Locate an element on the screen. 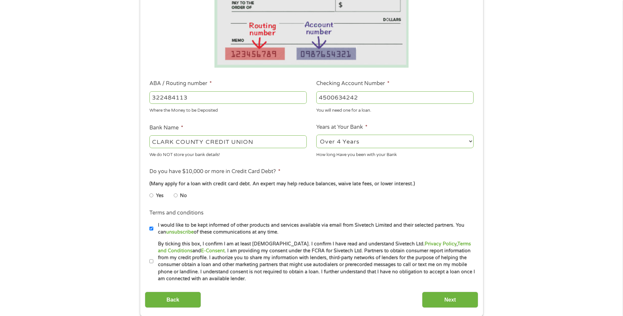 This screenshot has width=623, height=316. label: ABA / Routing number is located at coordinates (181, 83).